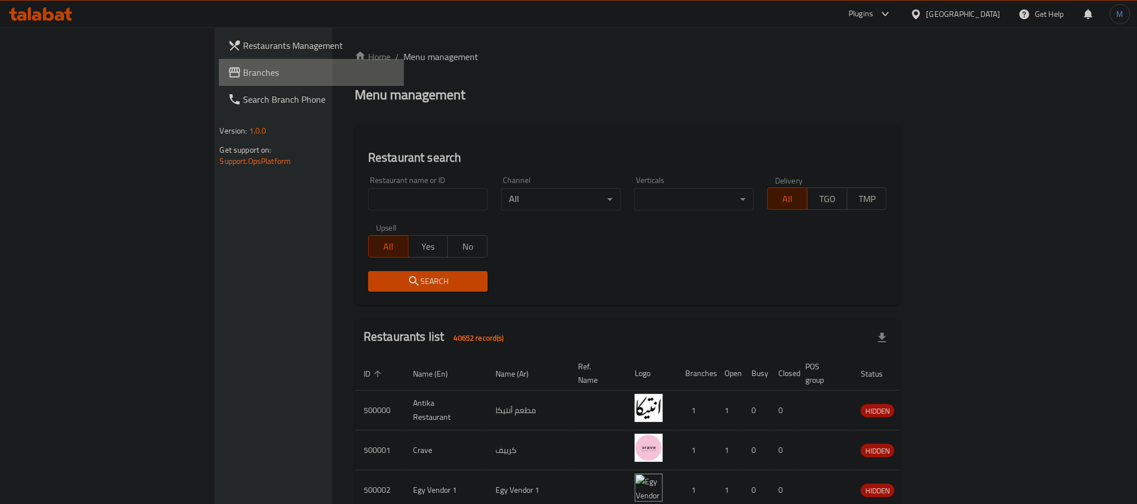 The height and width of the screenshot is (504, 1137). Describe the element at coordinates (729, 373) in the screenshot. I see `th: Open` at that location.